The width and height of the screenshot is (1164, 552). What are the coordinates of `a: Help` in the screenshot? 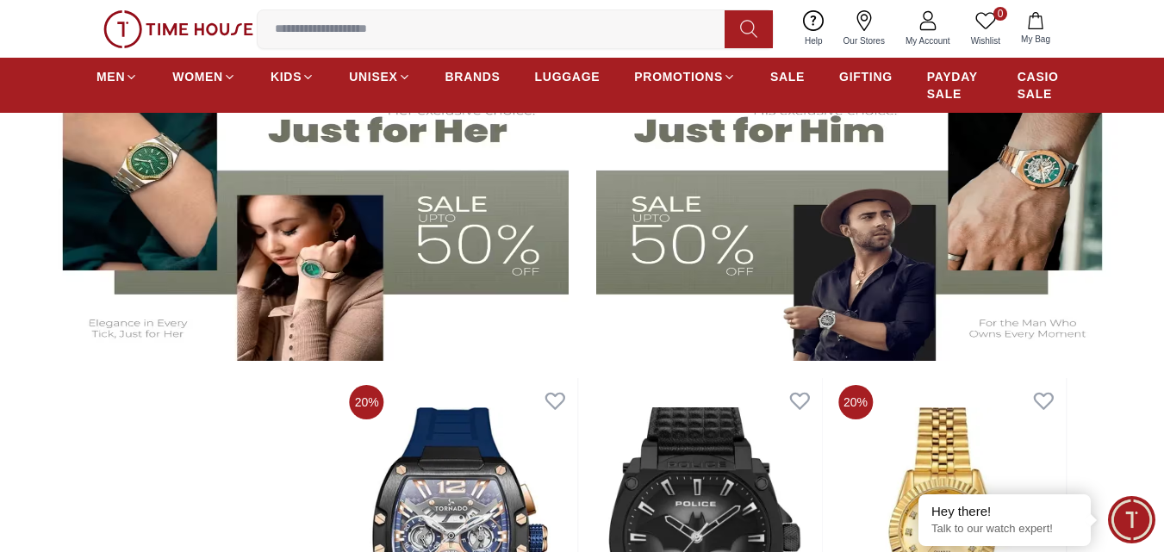 It's located at (814, 28).